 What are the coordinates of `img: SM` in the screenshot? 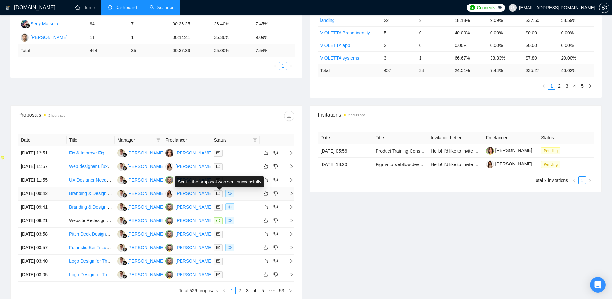 It's located at (24, 24).